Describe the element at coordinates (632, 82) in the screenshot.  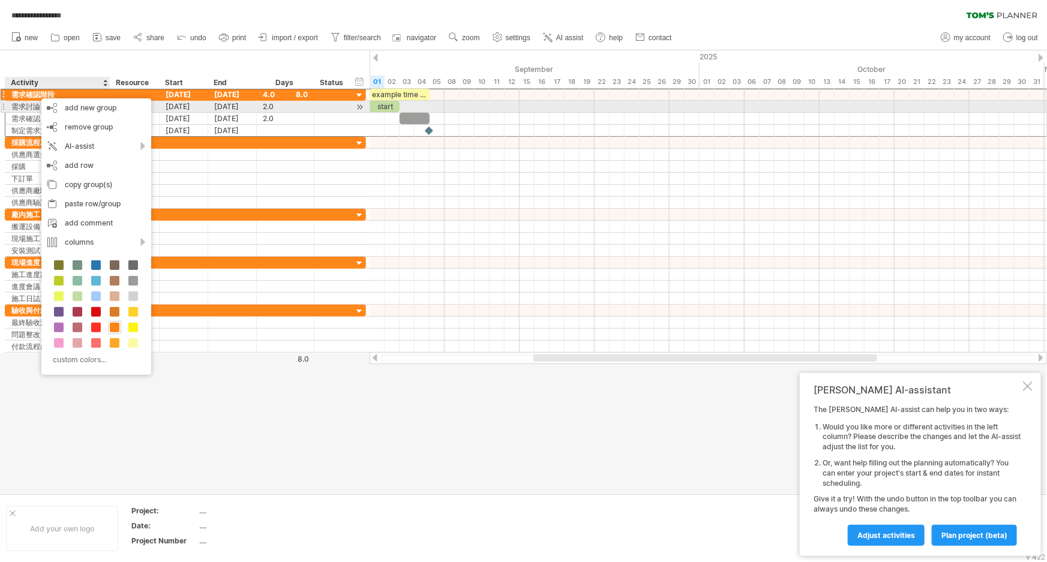
I see `div: Wednesday, 24 September 2025` at that location.